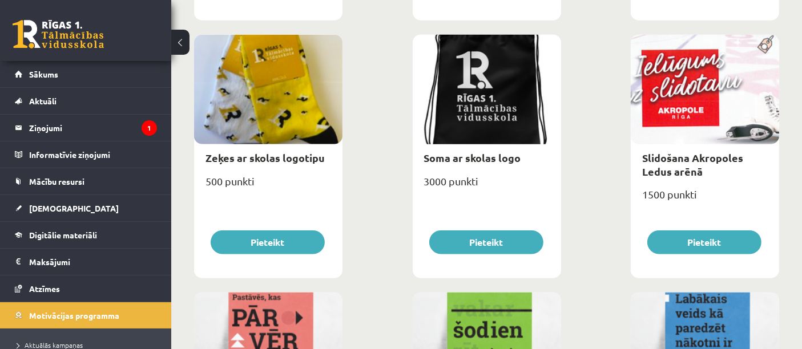  Describe the element at coordinates (86, 155) in the screenshot. I see `a: Informatīvie ziņojumi` at that location.